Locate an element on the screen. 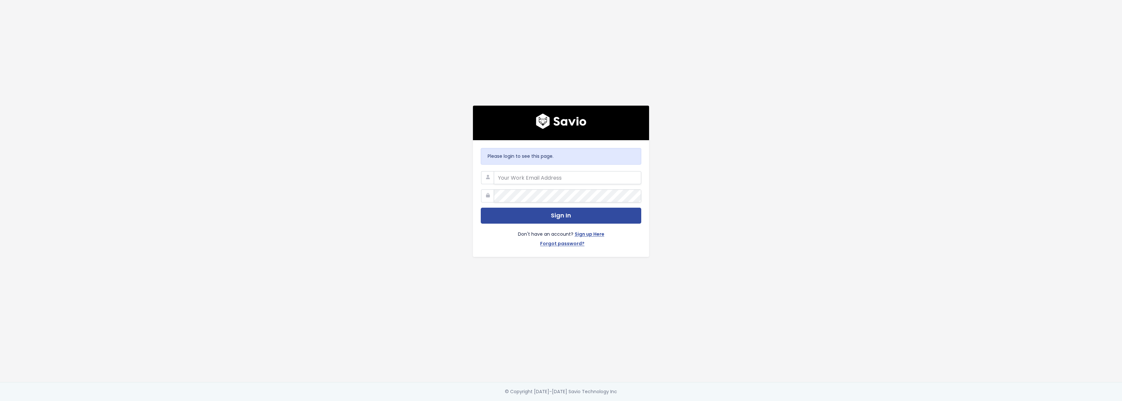 This screenshot has width=1122, height=401. p: Please login to see this page. is located at coordinates (561, 156).